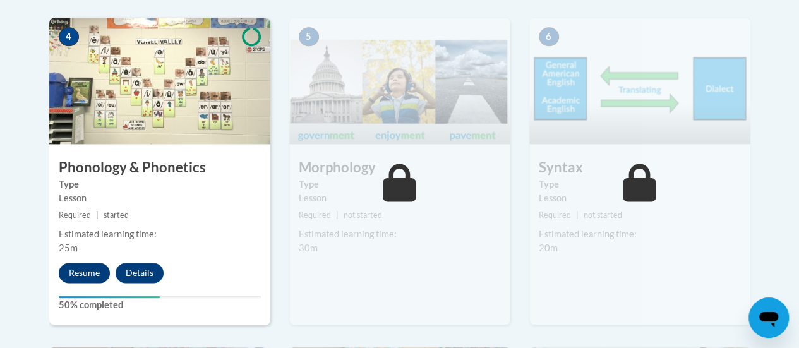  I want to click on span: 30m, so click(308, 248).